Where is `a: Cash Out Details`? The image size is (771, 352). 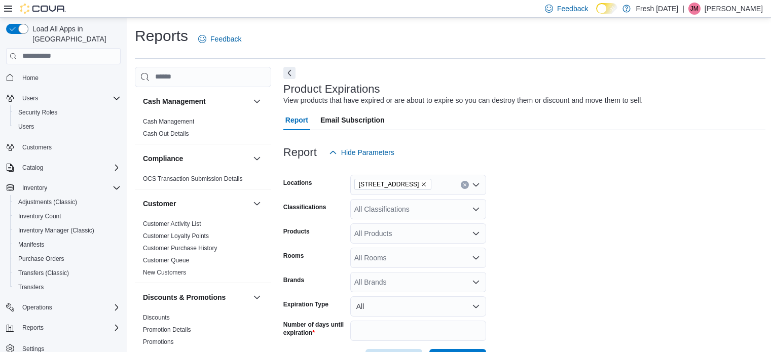 a: Cash Out Details is located at coordinates (166, 134).